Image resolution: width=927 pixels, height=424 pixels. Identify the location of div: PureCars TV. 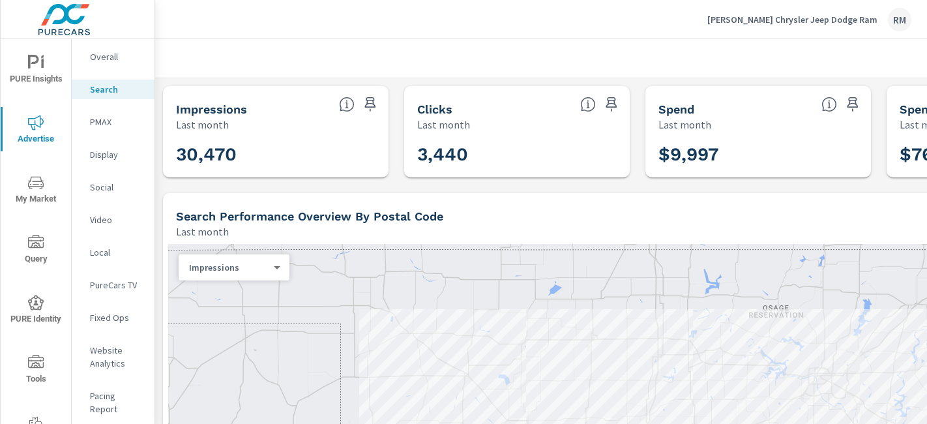
(113, 285).